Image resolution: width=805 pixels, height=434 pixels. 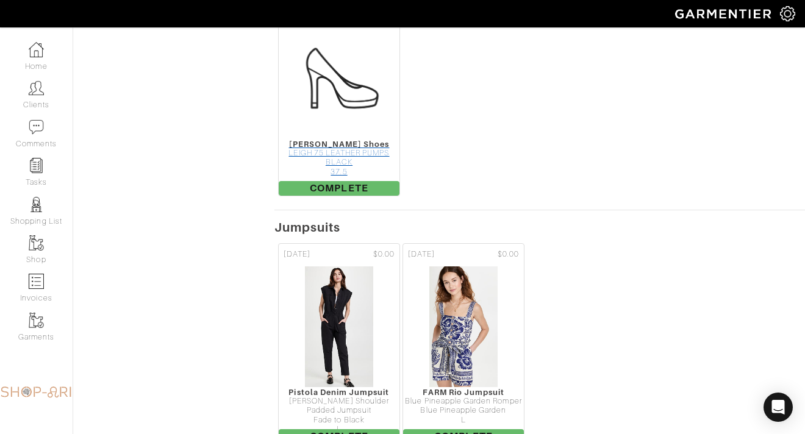 What do you see at coordinates (339, 420) in the screenshot?
I see `div: Fade to Black` at bounding box center [339, 420].